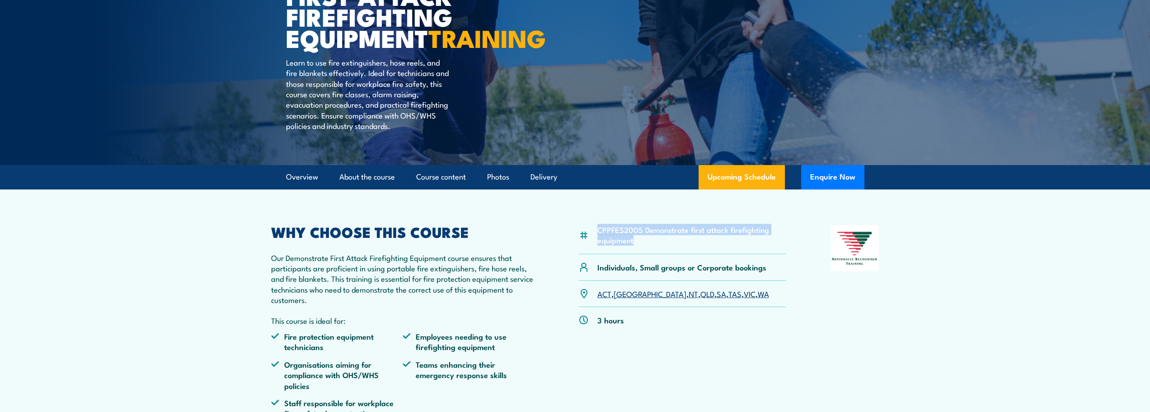 The height and width of the screenshot is (412, 1150). What do you see at coordinates (469, 375) in the screenshot?
I see `li: Teams enhancing their emergency response skills` at bounding box center [469, 375].